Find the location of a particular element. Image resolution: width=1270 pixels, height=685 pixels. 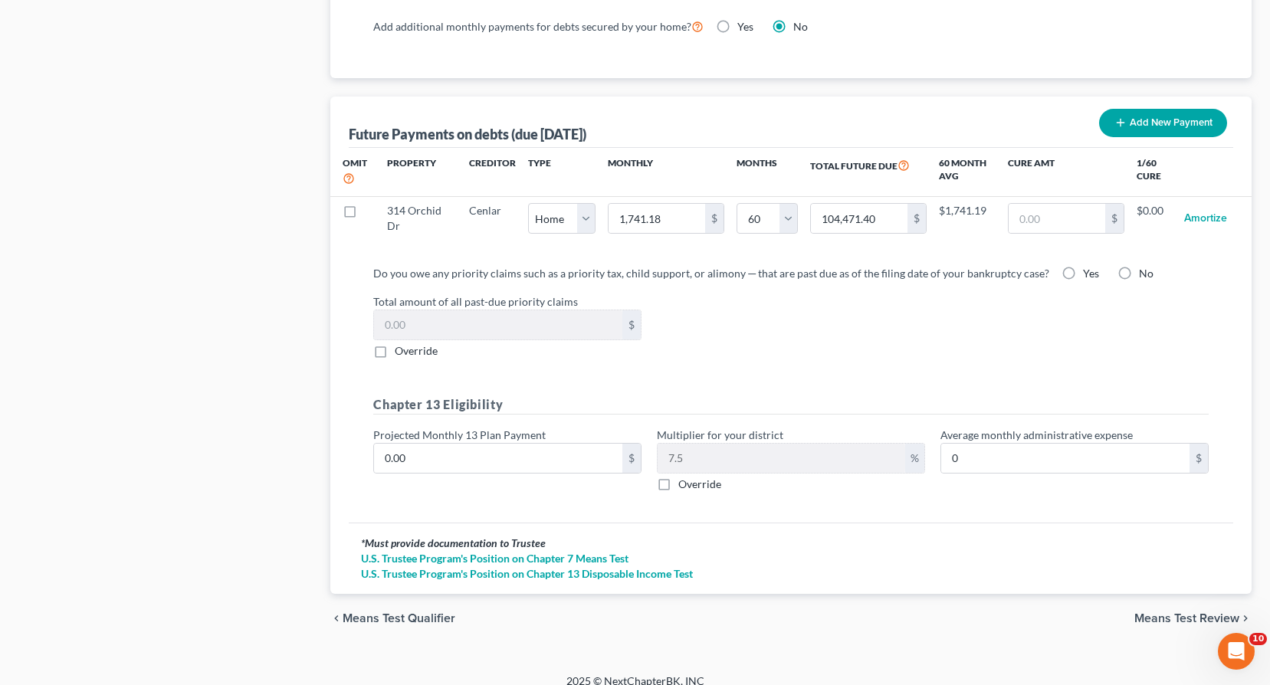

button: Amortize is located at coordinates (1206, 219).